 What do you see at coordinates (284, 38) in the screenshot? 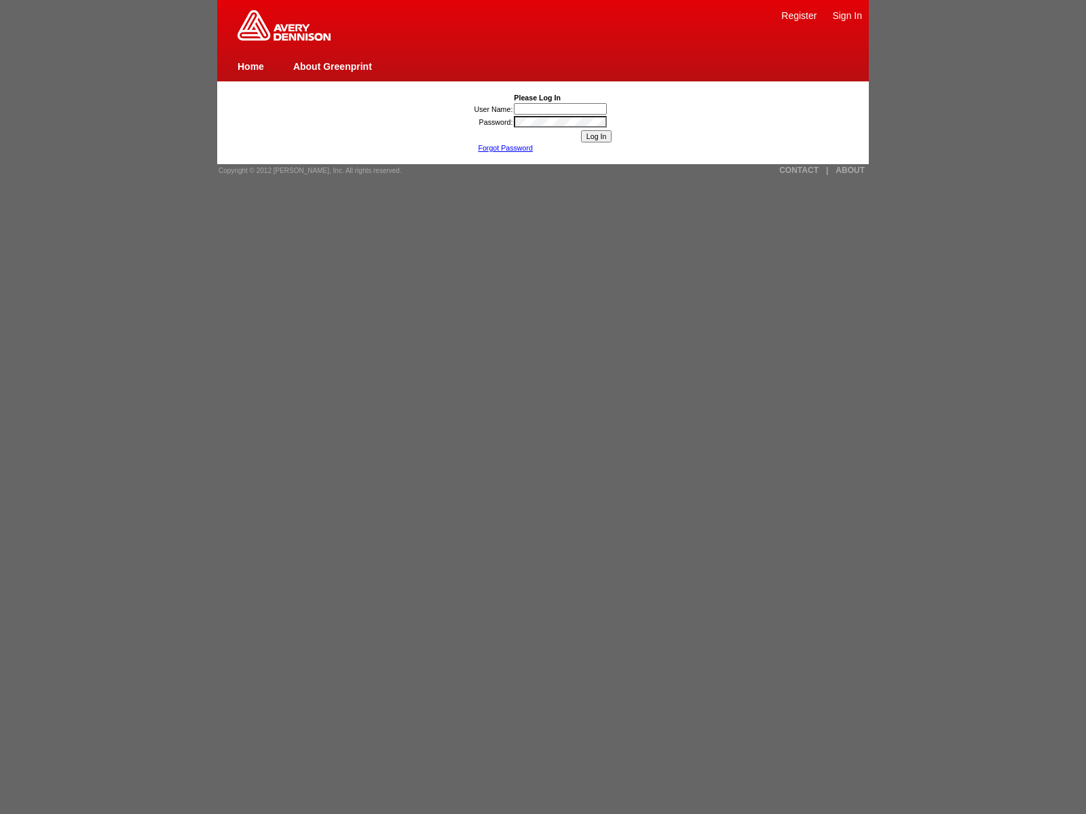
I see `a: Greenprint` at bounding box center [284, 38].